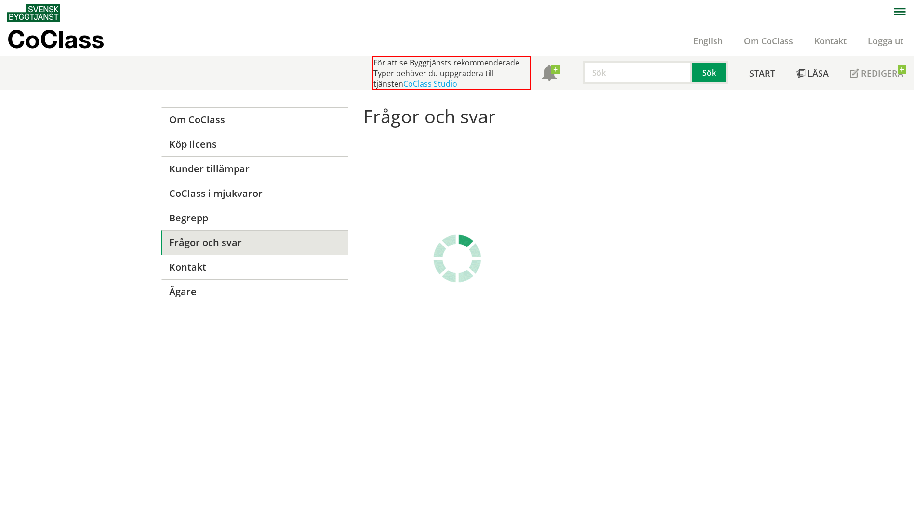 Image resolution: width=914 pixels, height=517 pixels. Describe the element at coordinates (254, 169) in the screenshot. I see `a: Kunder tillämpar` at that location.